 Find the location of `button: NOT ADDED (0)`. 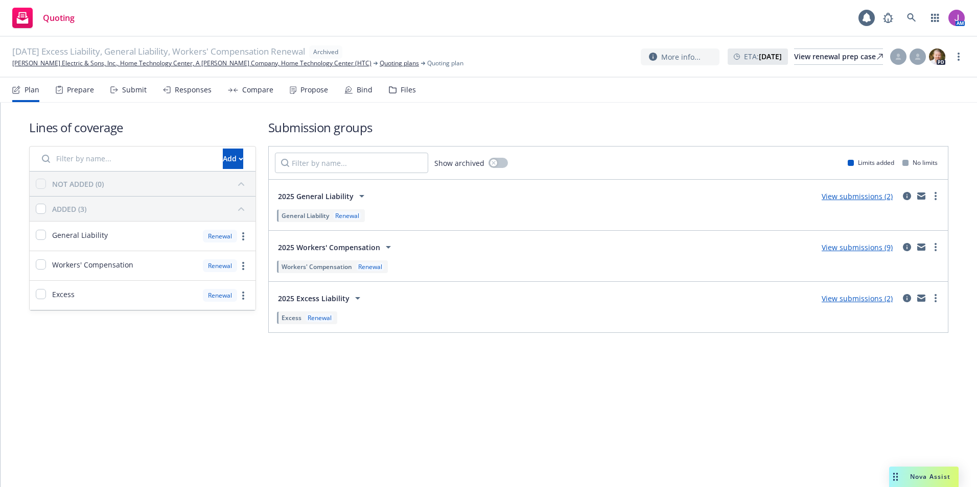

button: NOT ADDED (0) is located at coordinates (151, 184).